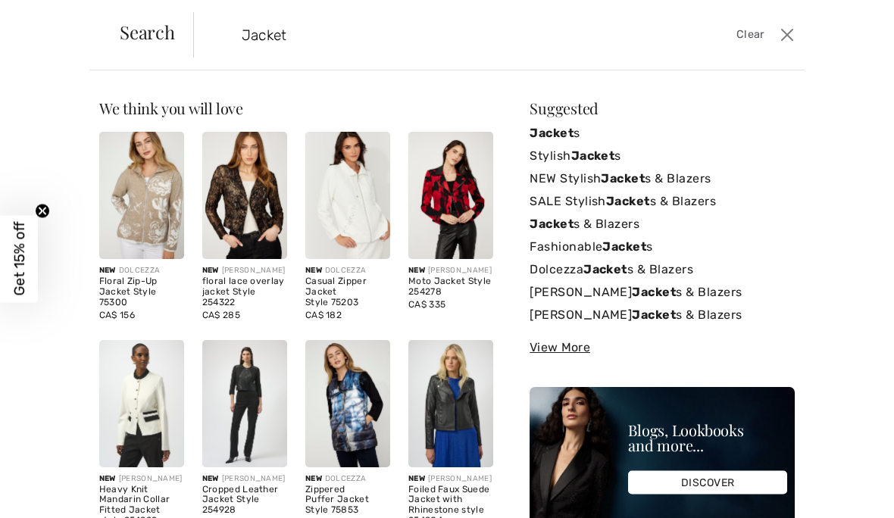 This screenshot has height=518, width=894. What do you see at coordinates (662, 270) in the screenshot?
I see `a: DolcezzaJackets & Blazers` at bounding box center [662, 270].